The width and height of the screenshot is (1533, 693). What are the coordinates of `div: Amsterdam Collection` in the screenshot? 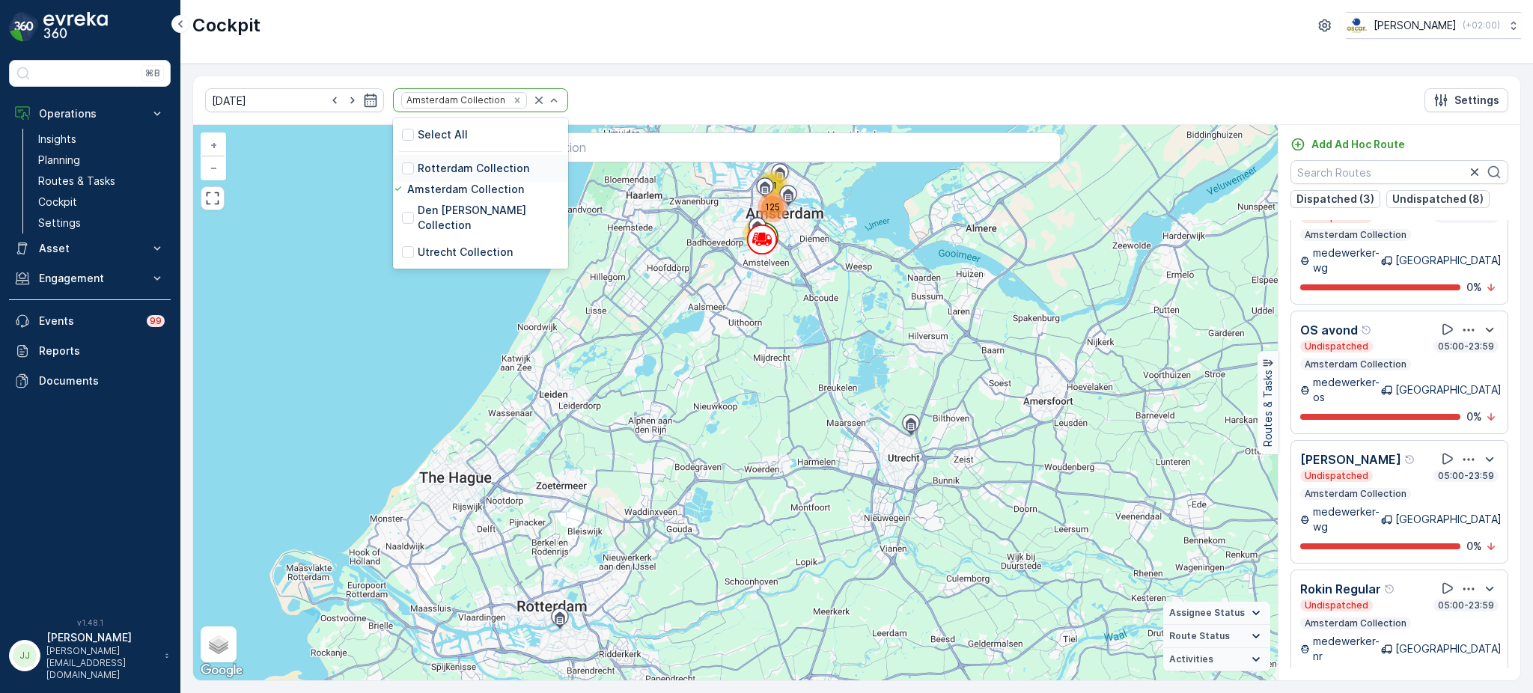 It's located at (454, 100).